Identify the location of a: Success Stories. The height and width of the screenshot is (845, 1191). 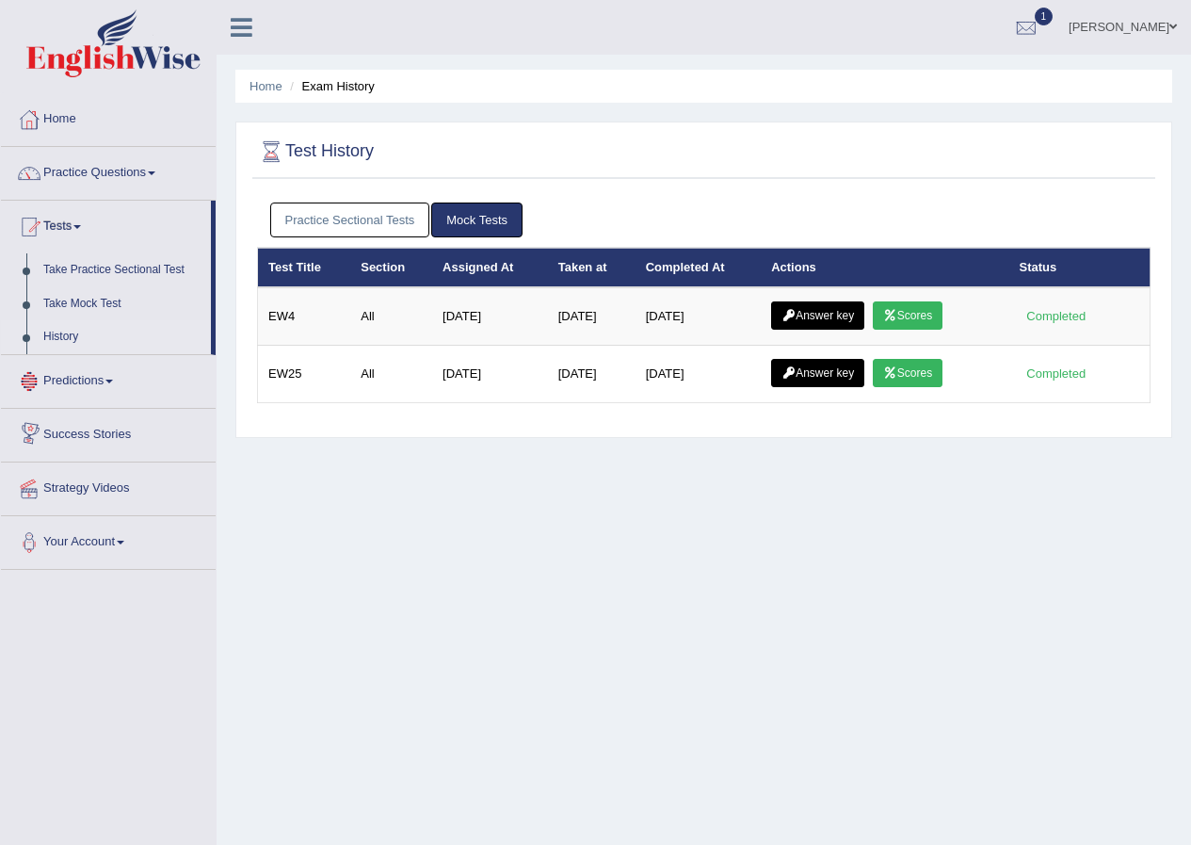
(108, 432).